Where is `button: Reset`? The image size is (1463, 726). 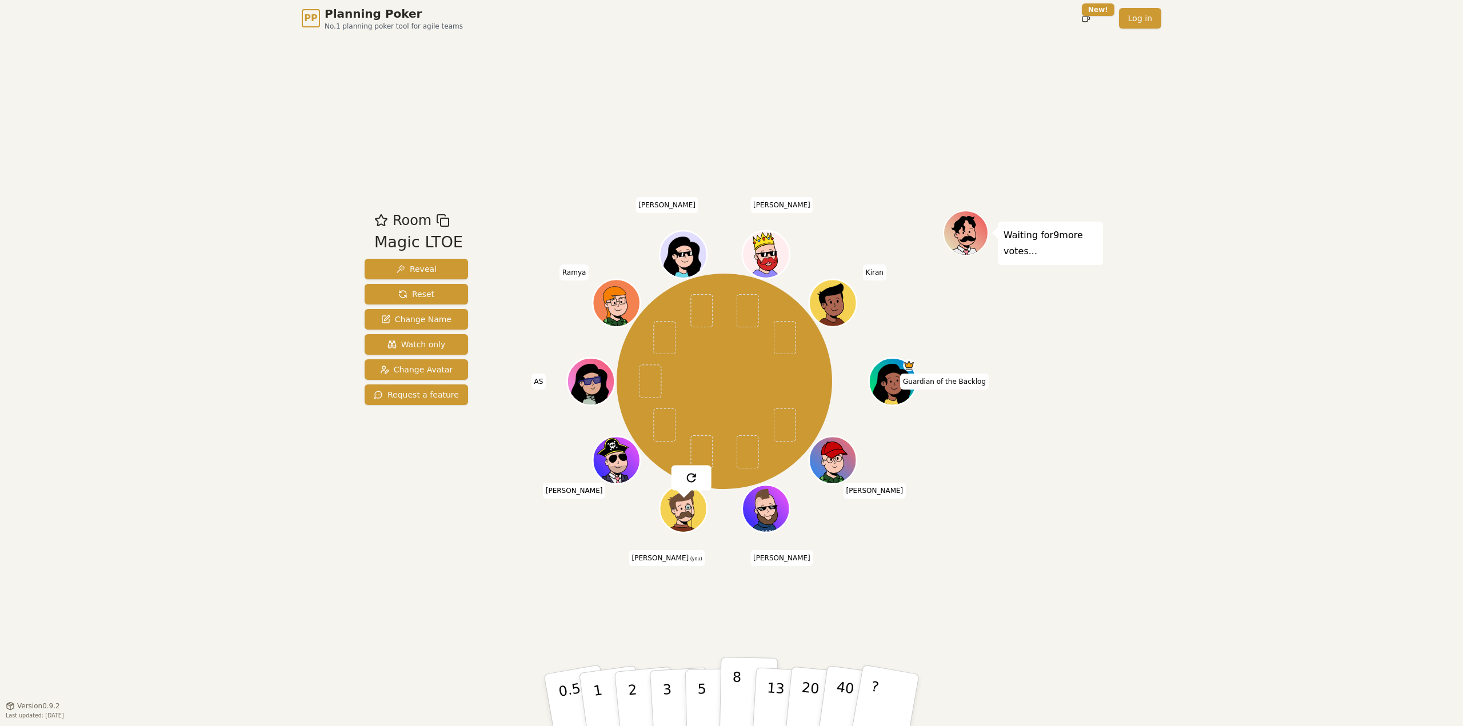 button: Reset is located at coordinates (416, 294).